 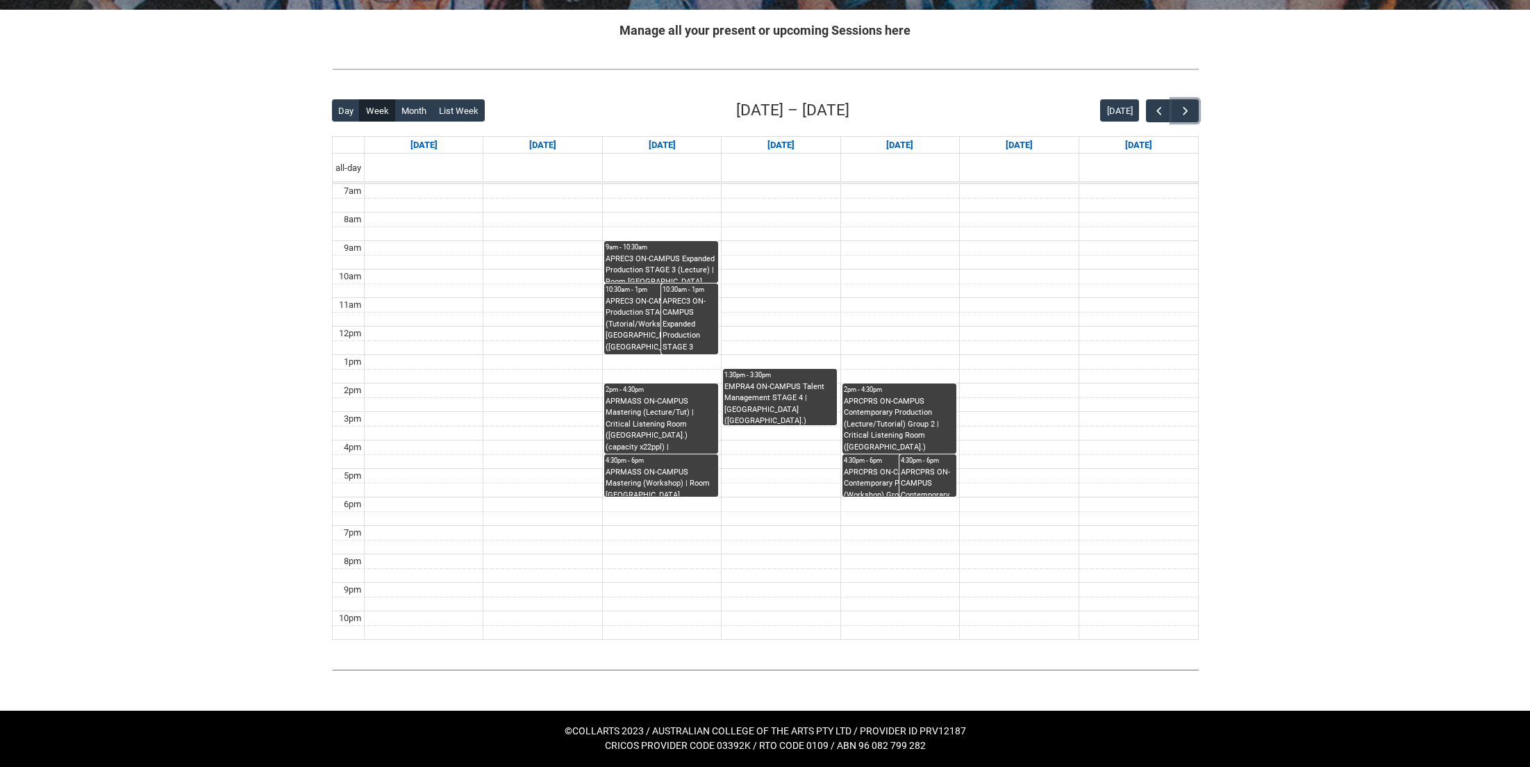 What do you see at coordinates (1159, 110) in the screenshot?
I see `button: Previous Week` at bounding box center [1159, 110].